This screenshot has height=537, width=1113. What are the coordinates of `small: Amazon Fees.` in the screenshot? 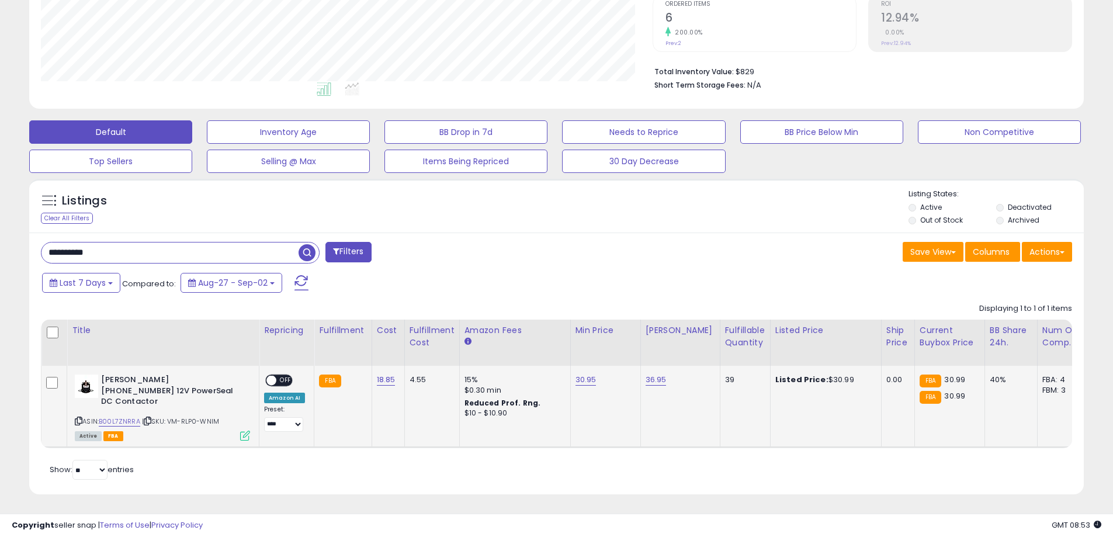 It's located at (468, 342).